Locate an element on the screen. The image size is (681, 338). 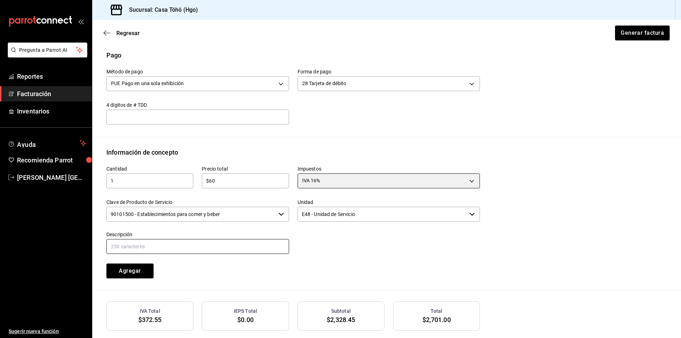
h3: Sucursal: Casa Töhö (Hgo) is located at coordinates (161, 10).